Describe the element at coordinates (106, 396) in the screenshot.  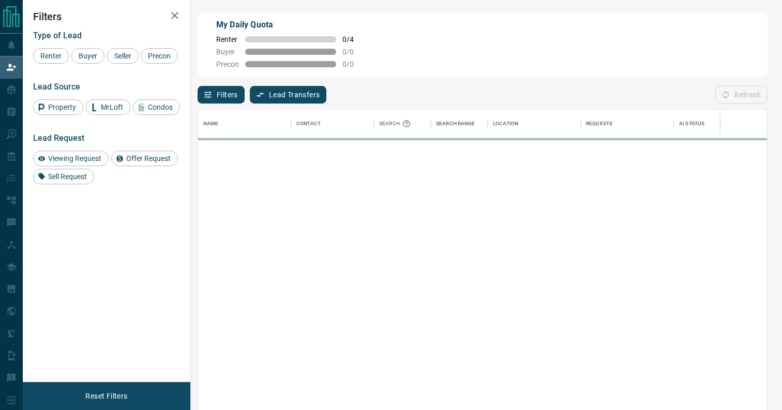
I see `button: Reset Filters` at that location.